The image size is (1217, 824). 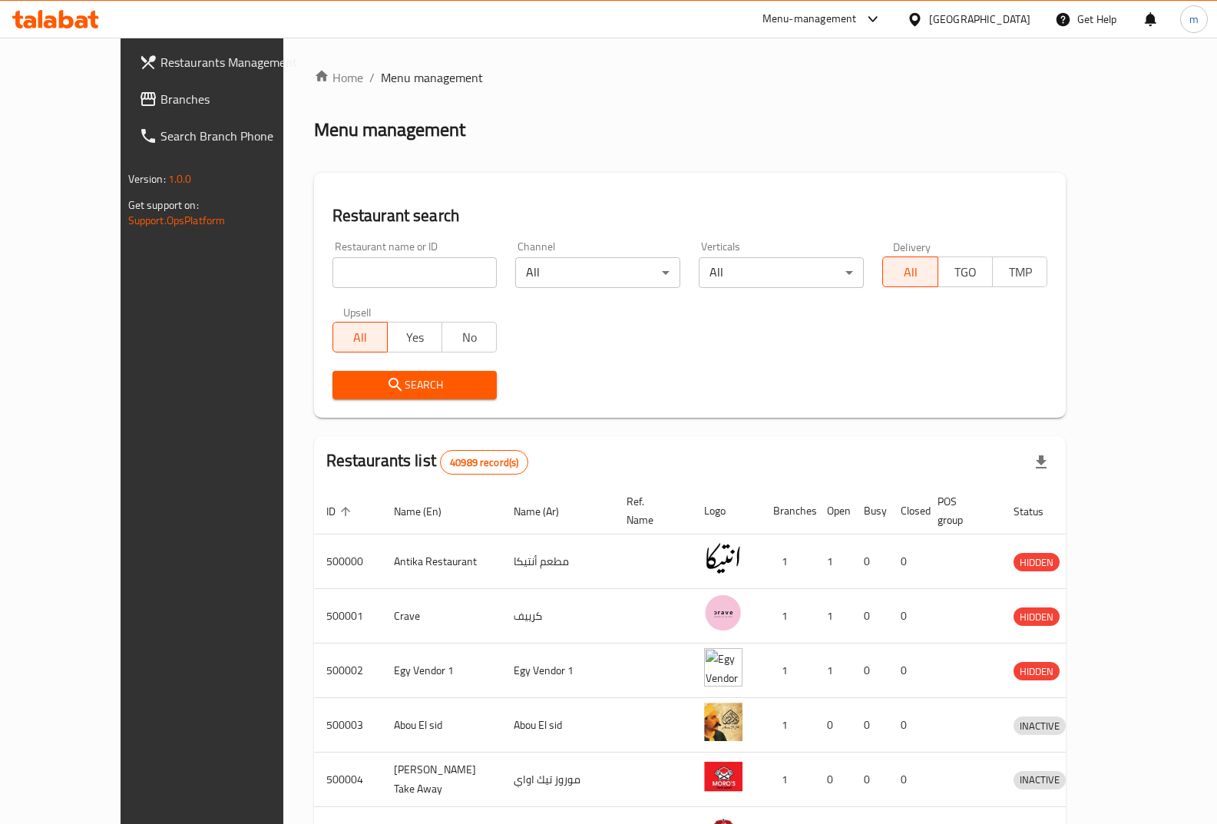 I want to click on div: Menu-management, so click(x=810, y=19).